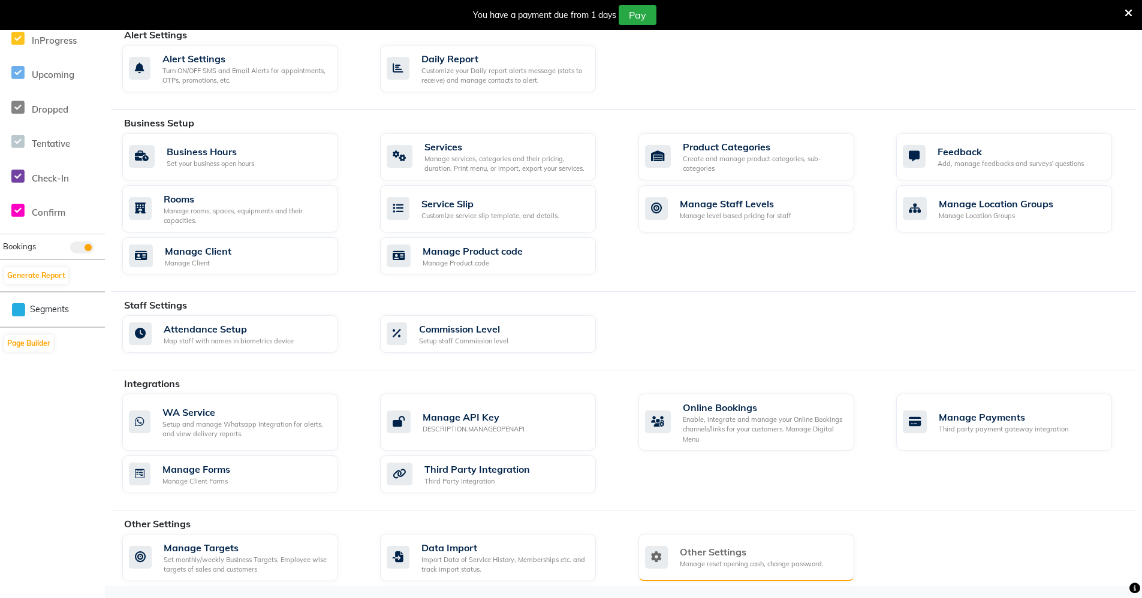  Describe the element at coordinates (1016, 156) in the screenshot. I see `a: FeedbackAdd, manage feedbacks and surveys' questions` at that location.